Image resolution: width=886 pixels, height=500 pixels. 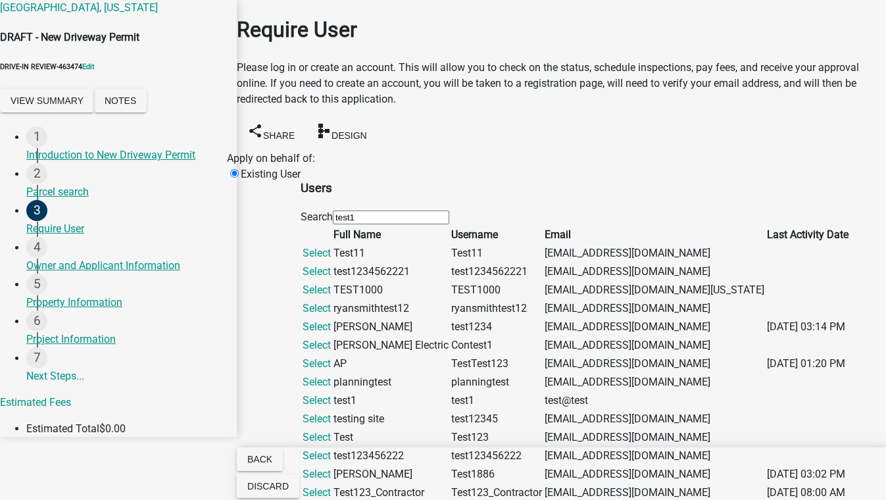 I want to click on td: test@test, so click(x=654, y=400).